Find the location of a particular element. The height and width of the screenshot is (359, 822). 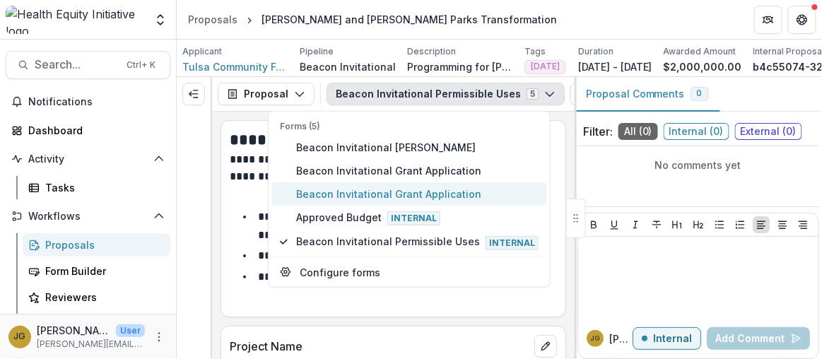

button: Align Left is located at coordinates (762, 225).